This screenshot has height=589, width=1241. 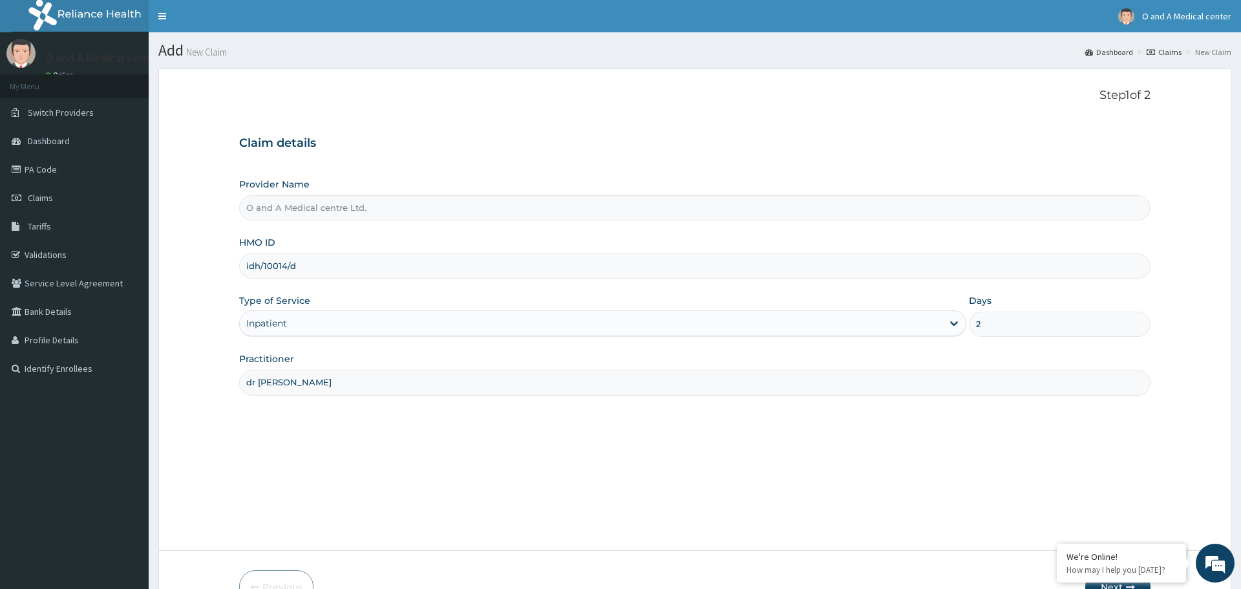 What do you see at coordinates (694, 96) in the screenshot?
I see `p: Step 1 of 2` at bounding box center [694, 96].